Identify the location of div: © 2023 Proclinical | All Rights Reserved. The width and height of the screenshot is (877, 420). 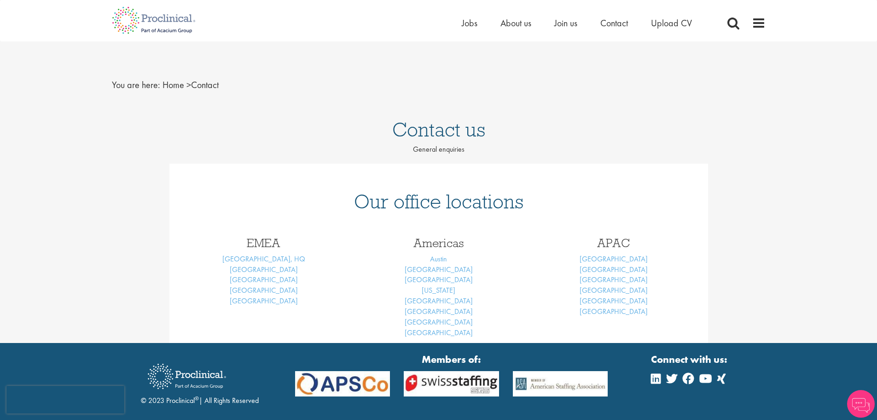
(200, 381).